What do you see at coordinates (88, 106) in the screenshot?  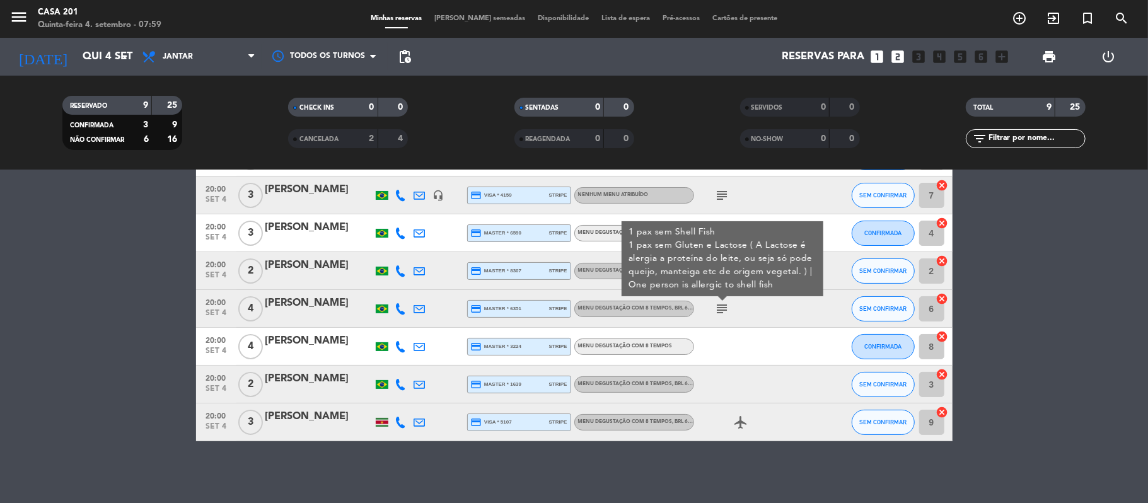 I see `span: RESERVADO` at bounding box center [88, 106].